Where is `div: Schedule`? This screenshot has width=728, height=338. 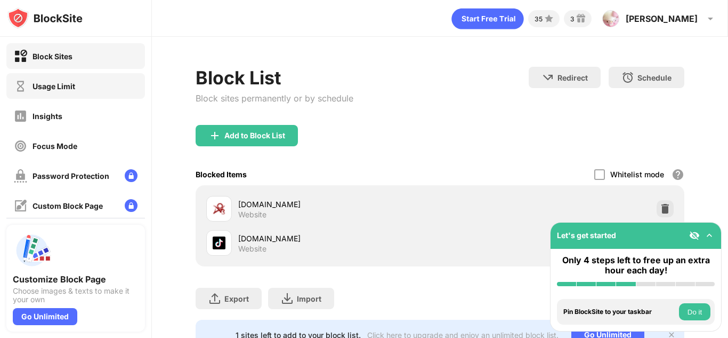
div: Schedule is located at coordinates (655, 77).